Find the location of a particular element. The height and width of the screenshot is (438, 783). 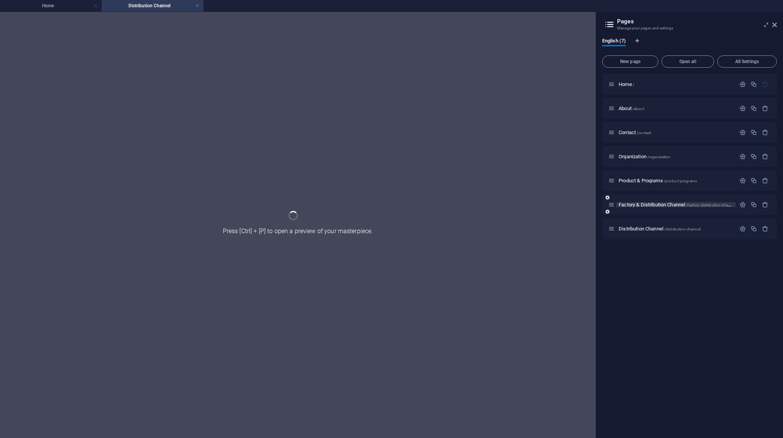

span: /organization is located at coordinates (659, 157).